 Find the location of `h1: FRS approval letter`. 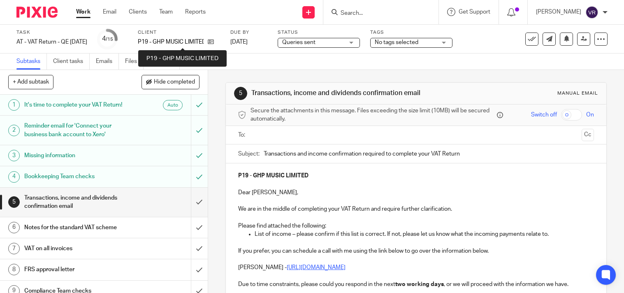

h1: FRS approval letter is located at coordinates (77, 269).